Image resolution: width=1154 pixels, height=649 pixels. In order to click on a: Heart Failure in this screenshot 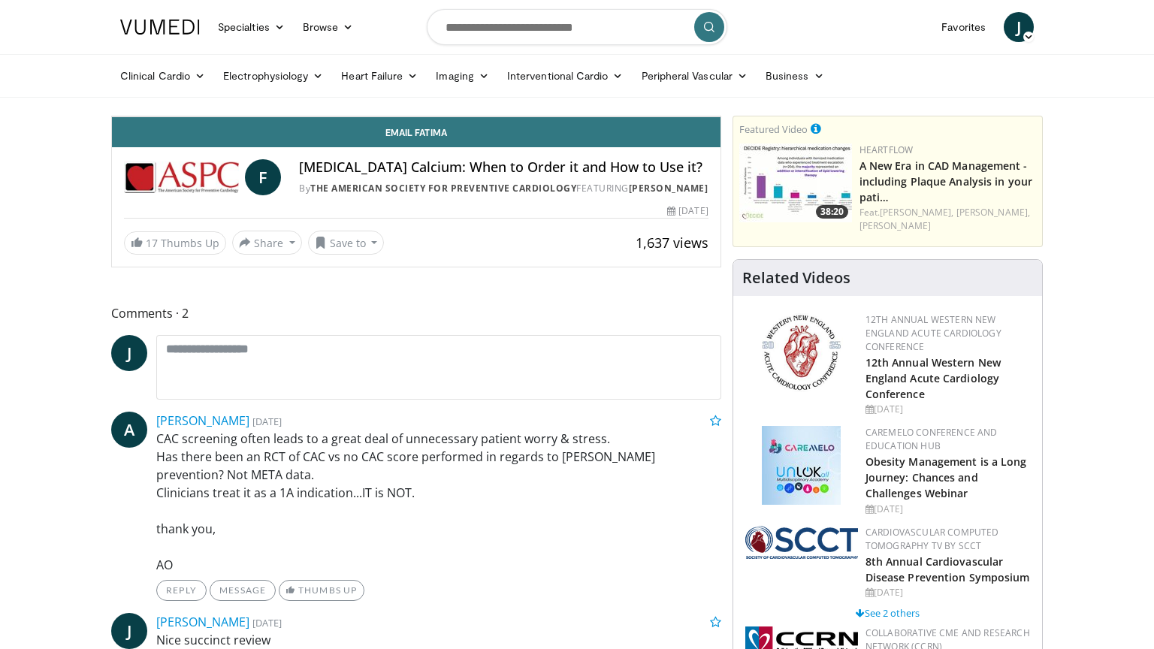, I will do `click(379, 76)`.